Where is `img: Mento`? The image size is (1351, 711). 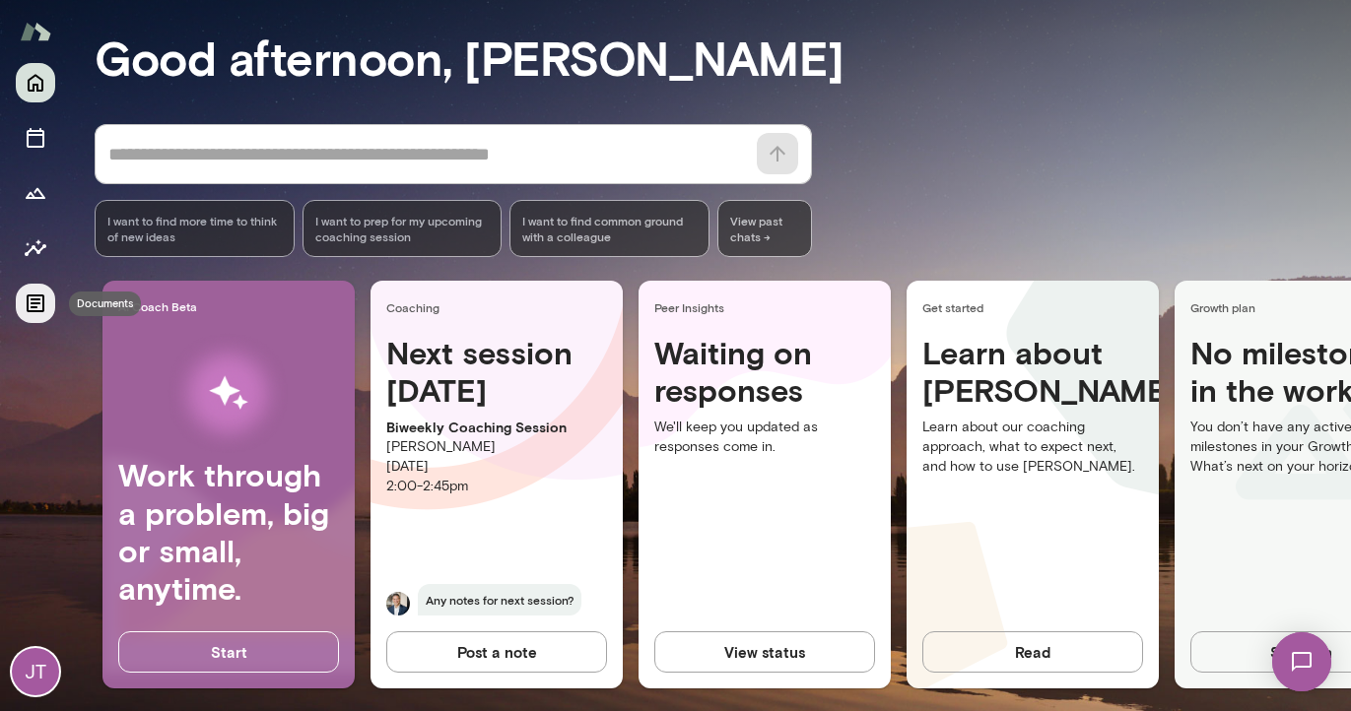 img: Mento is located at coordinates (35, 32).